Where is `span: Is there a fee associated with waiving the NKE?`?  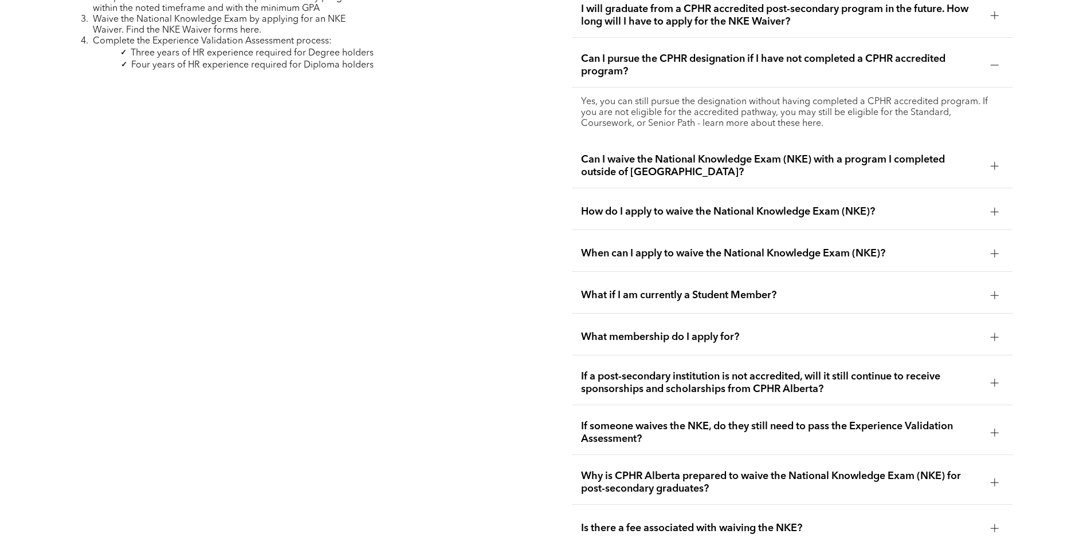
span: Is there a fee associated with waiving the NKE? is located at coordinates (781, 529).